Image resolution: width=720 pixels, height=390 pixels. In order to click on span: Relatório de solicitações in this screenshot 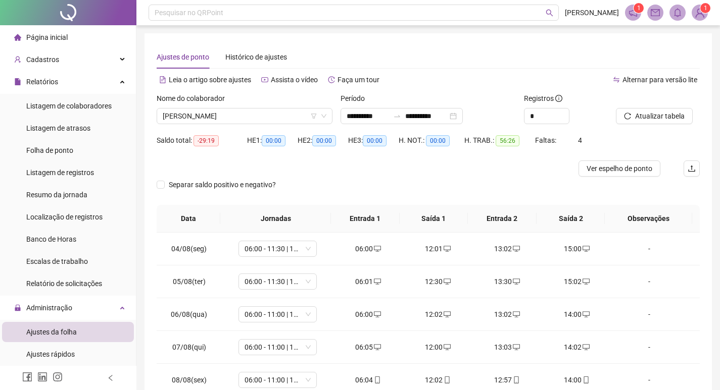, I will do `click(64, 284)`.